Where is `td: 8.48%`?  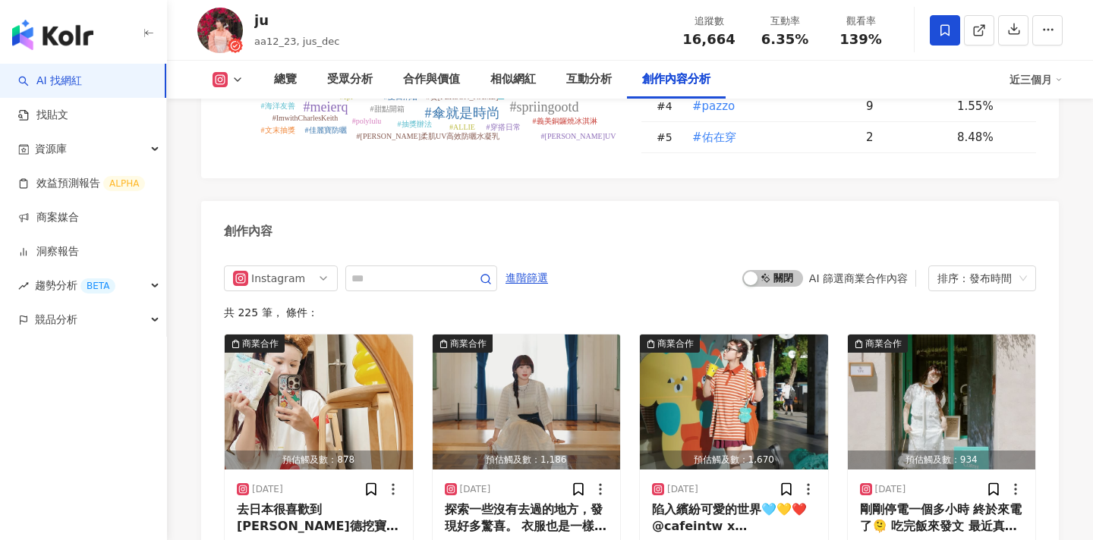 td: 8.48% is located at coordinates (991, 137).